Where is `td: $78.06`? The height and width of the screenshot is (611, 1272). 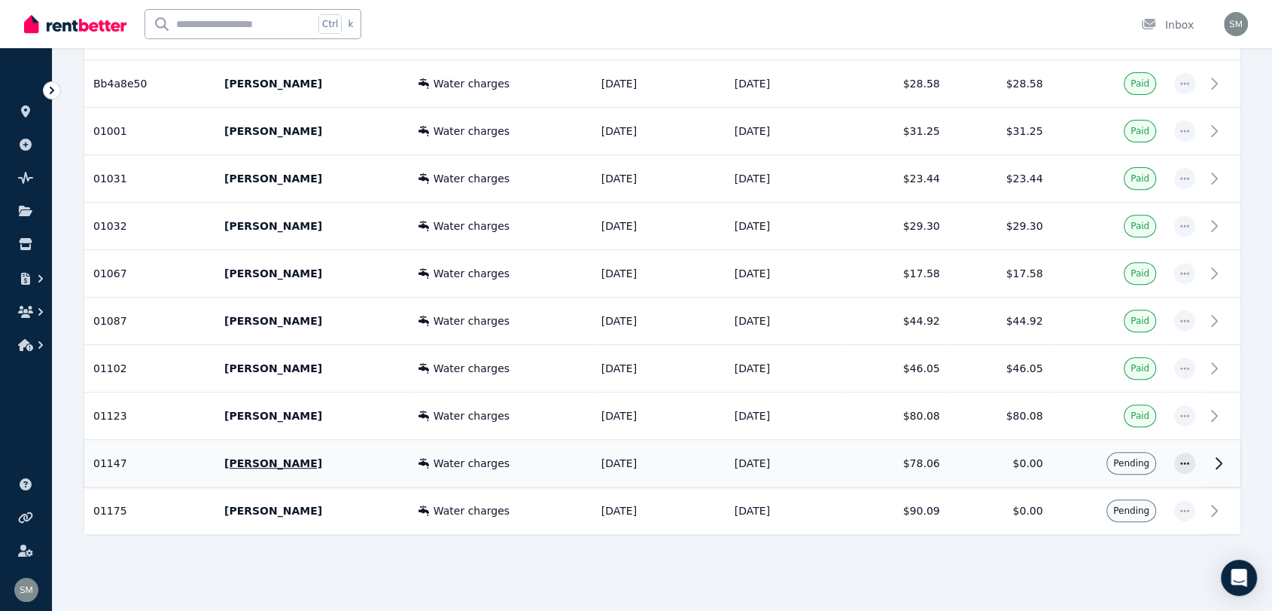 td: $78.06 is located at coordinates (897, 463).